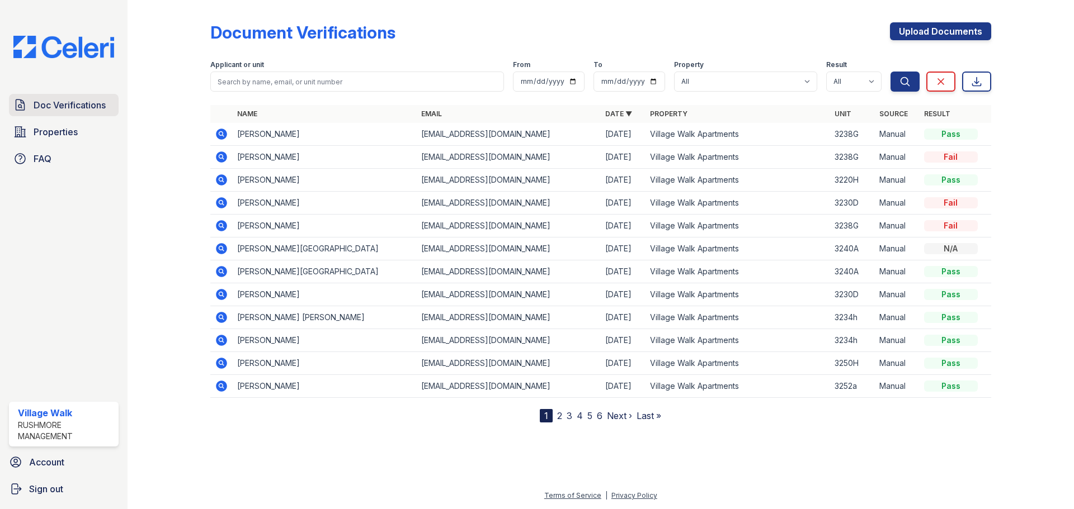 Image resolution: width=1074 pixels, height=509 pixels. Describe the element at coordinates (521, 65) in the screenshot. I see `label: From` at that location.